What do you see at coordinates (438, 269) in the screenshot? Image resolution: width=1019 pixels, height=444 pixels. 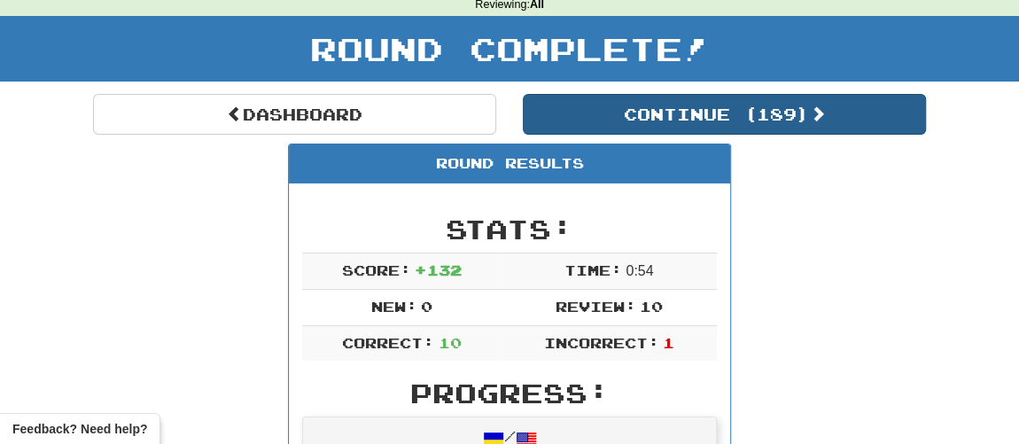 I see `span: + 132` at bounding box center [438, 269].